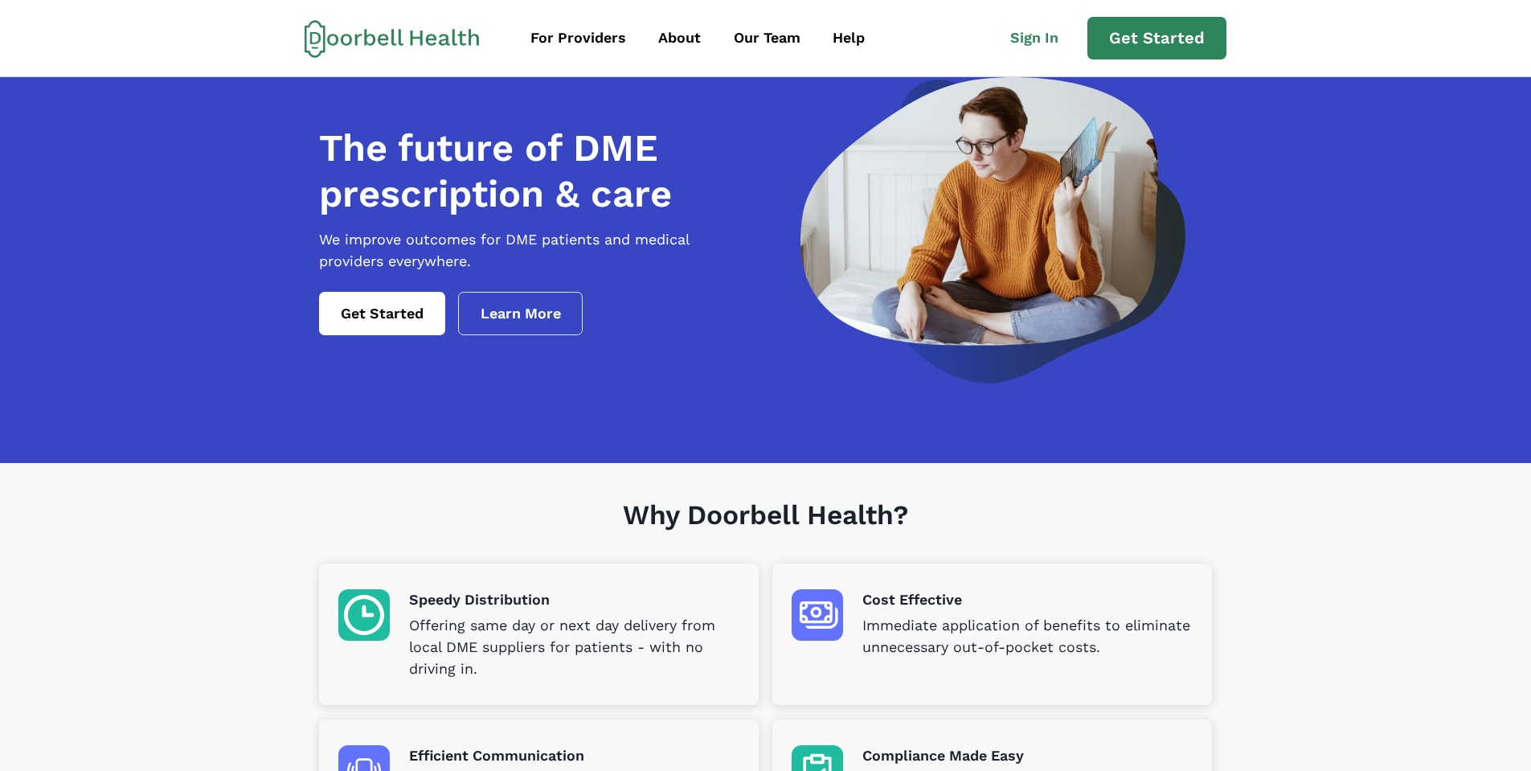 The width and height of the screenshot is (1531, 771). What do you see at coordinates (765, 531) in the screenshot?
I see `h1: Why Doorbell Health?` at bounding box center [765, 531].